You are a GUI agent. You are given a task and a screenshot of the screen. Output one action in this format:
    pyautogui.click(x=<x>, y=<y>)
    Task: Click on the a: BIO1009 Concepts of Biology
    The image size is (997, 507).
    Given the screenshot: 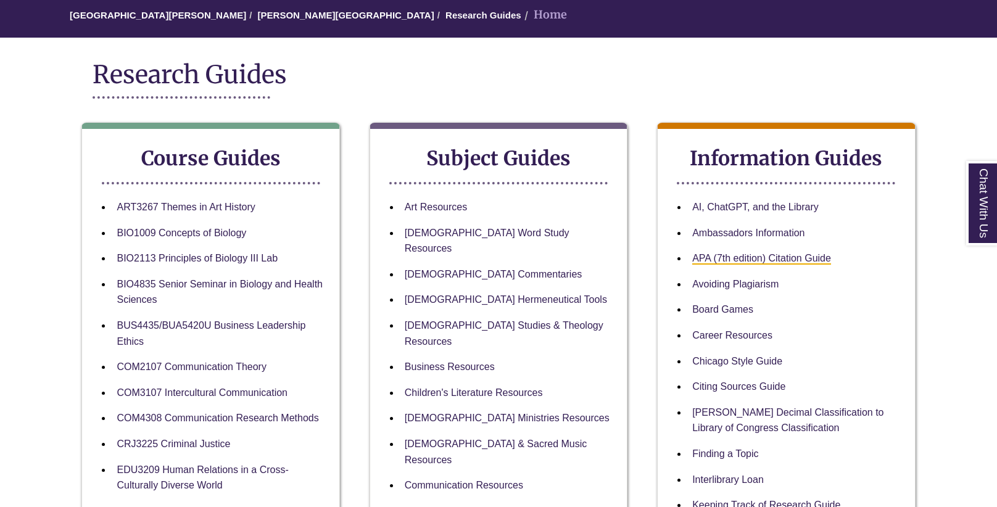 What is the action you would take?
    pyautogui.click(x=181, y=233)
    